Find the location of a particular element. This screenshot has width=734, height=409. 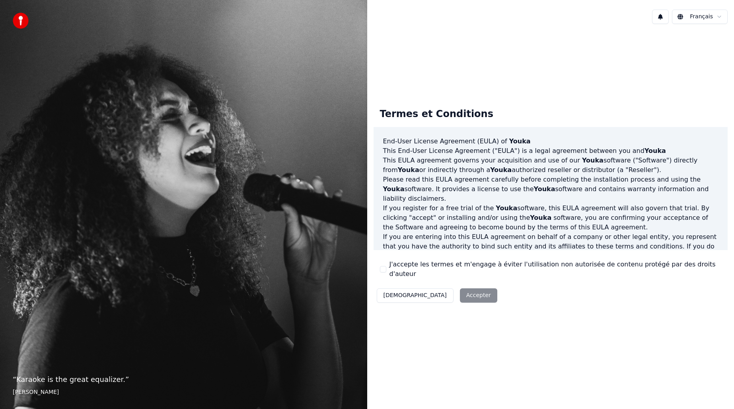

p: If you register for a free trial of the software, this EULA agreement will also govern that trial... is located at coordinates (551, 218).